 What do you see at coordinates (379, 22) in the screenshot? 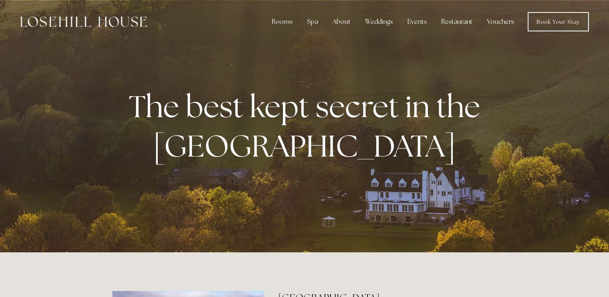
I see `div: Weddings` at bounding box center [379, 22].